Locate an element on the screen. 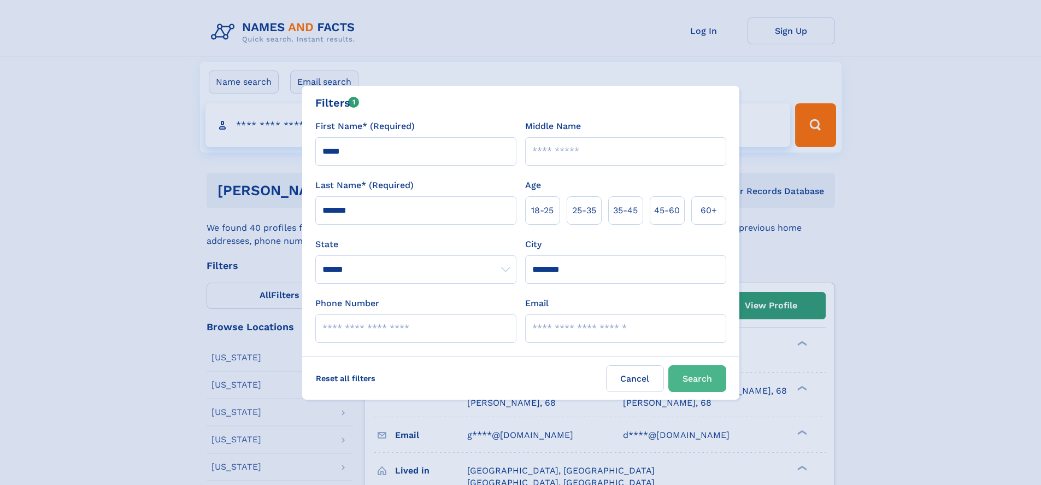 This screenshot has width=1041, height=485. label: State is located at coordinates (416, 244).